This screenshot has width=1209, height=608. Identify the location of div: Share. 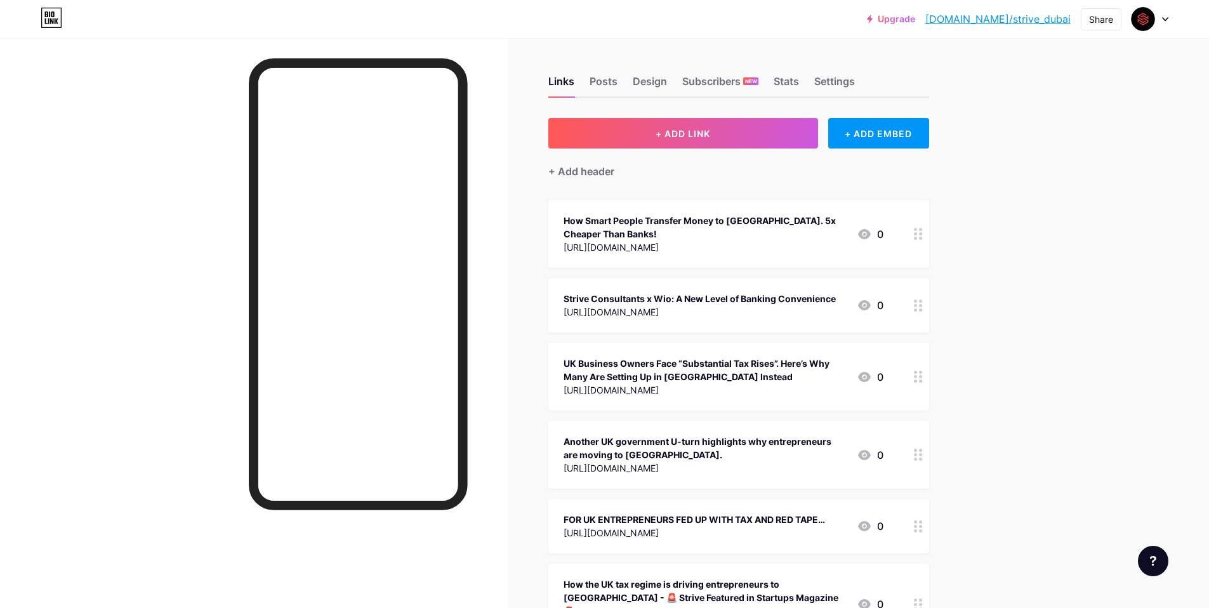
(1101, 19).